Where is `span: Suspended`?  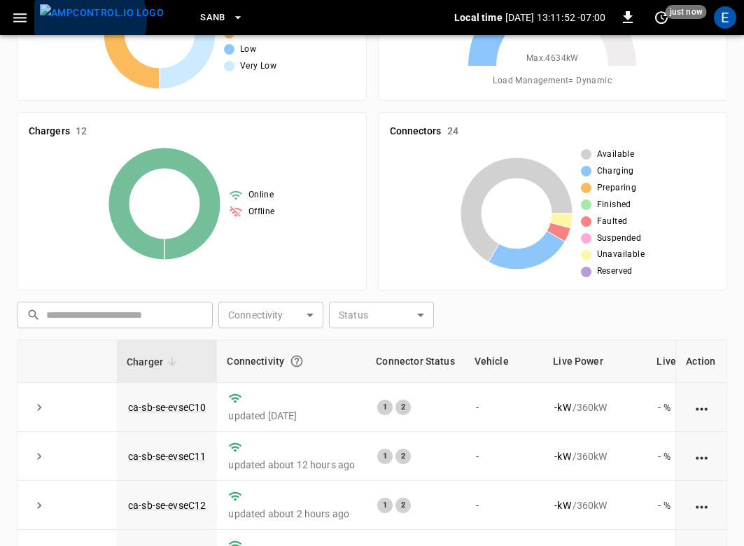 span: Suspended is located at coordinates (619, 239).